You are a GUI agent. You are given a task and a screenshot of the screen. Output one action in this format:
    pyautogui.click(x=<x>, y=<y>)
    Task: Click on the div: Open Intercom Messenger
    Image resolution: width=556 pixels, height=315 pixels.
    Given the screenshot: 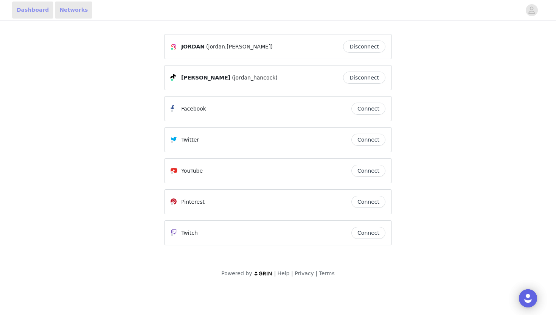 What is the action you would take?
    pyautogui.click(x=528, y=298)
    